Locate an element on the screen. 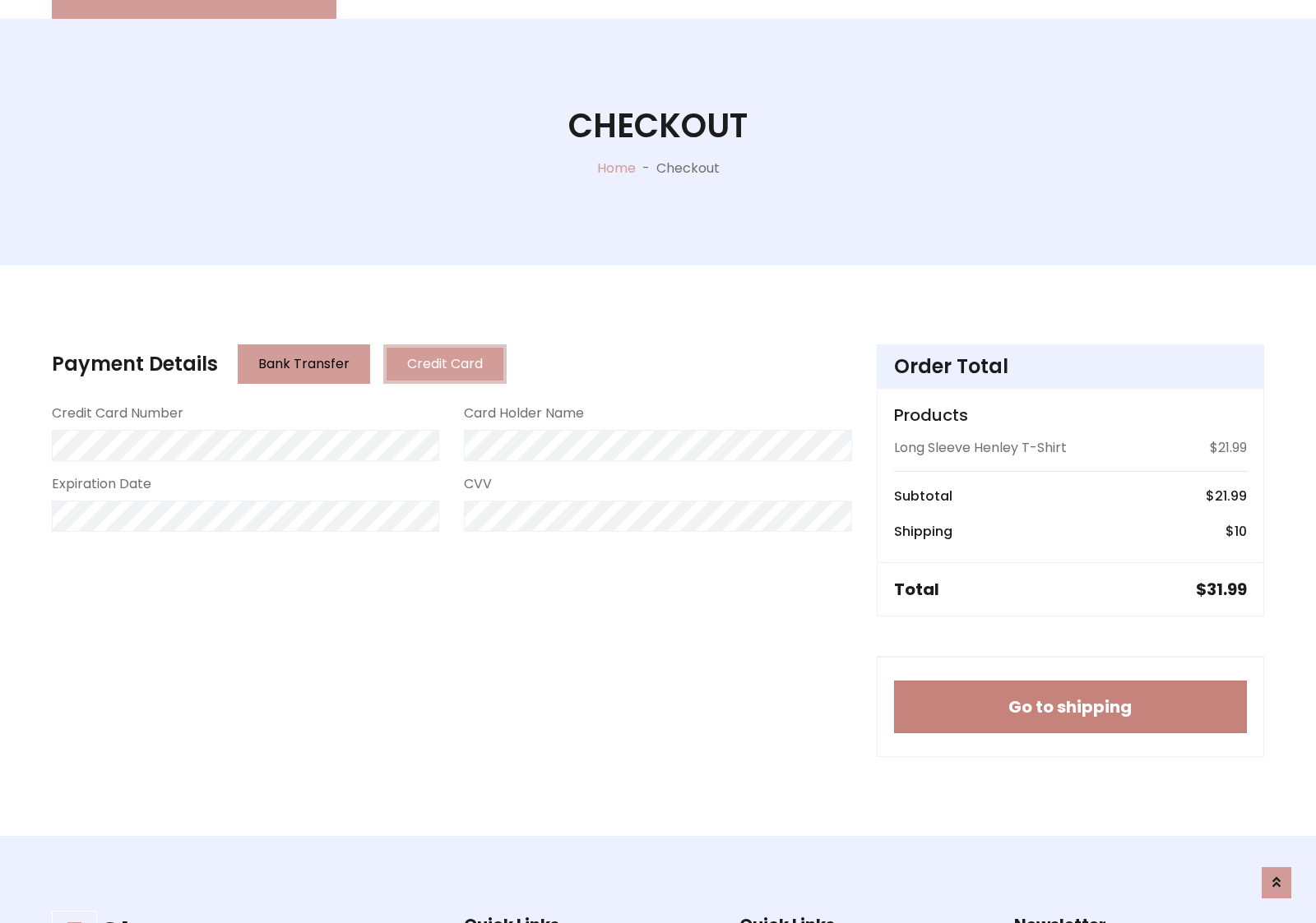 This screenshot has width=1316, height=923. p: Checkout is located at coordinates (687, 169).